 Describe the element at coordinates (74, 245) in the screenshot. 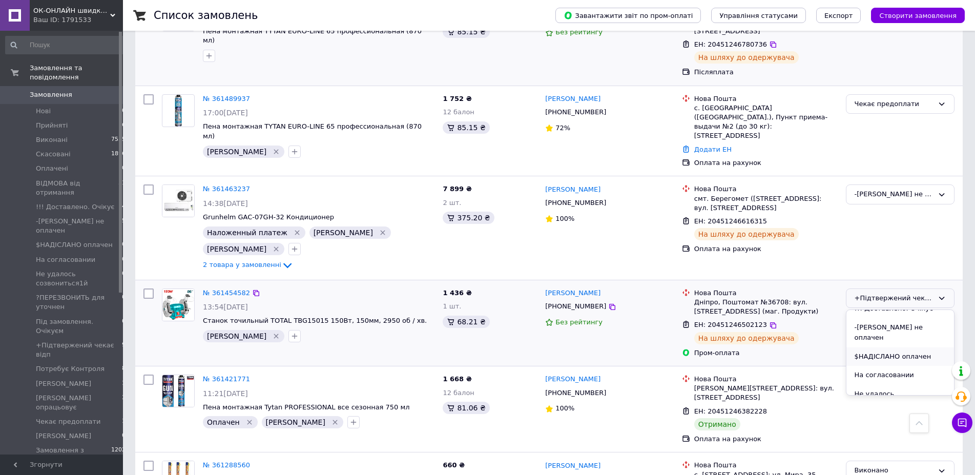

I see `span: $НАДІСЛАНО оплачен` at that location.